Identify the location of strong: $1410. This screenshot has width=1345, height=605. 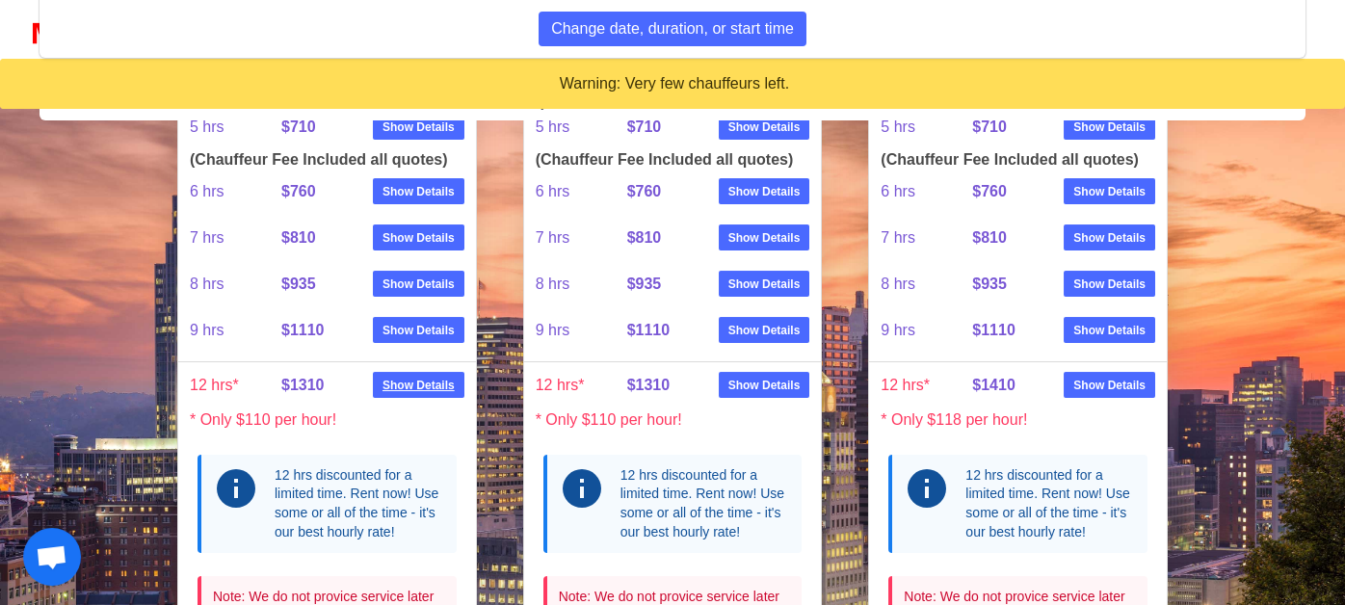
(993, 384).